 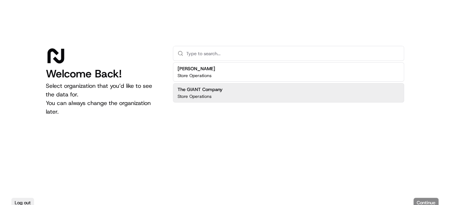 What do you see at coordinates (103, 99) in the screenshot?
I see `p: Select organization that you’d like to see the data for. You can always change the organization l...` at bounding box center [103, 99].